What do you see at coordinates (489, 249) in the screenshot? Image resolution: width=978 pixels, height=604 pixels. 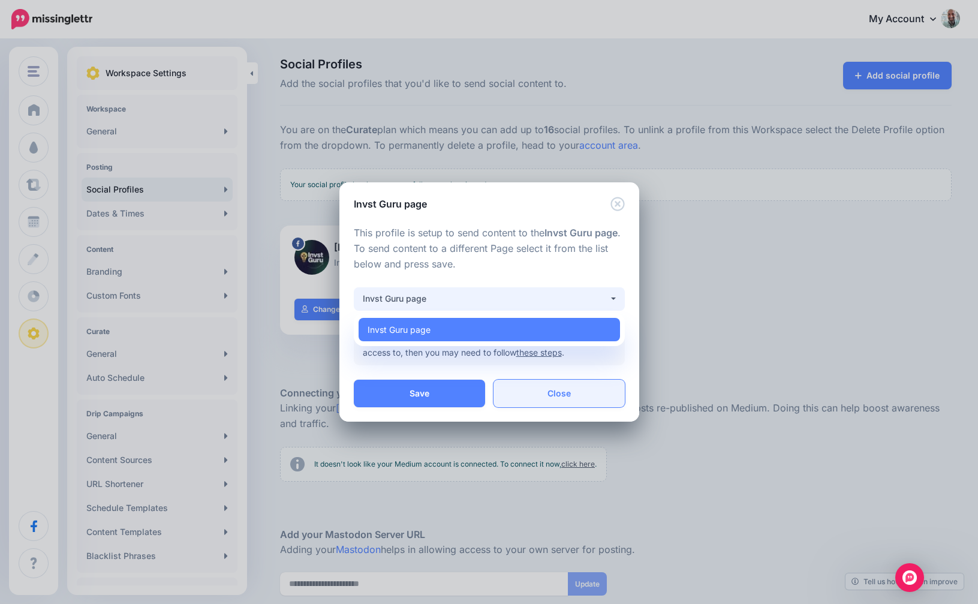 I see `p: This profile is setup to send content to the . To send content to a different Page select it from...` at bounding box center [489, 249].